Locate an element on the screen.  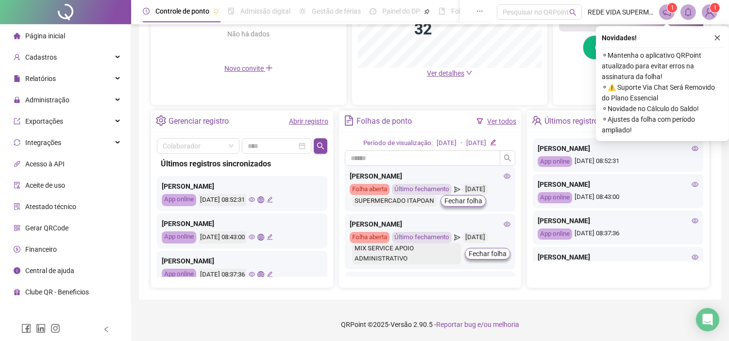
img: 1924 is located at coordinates (709, 12).